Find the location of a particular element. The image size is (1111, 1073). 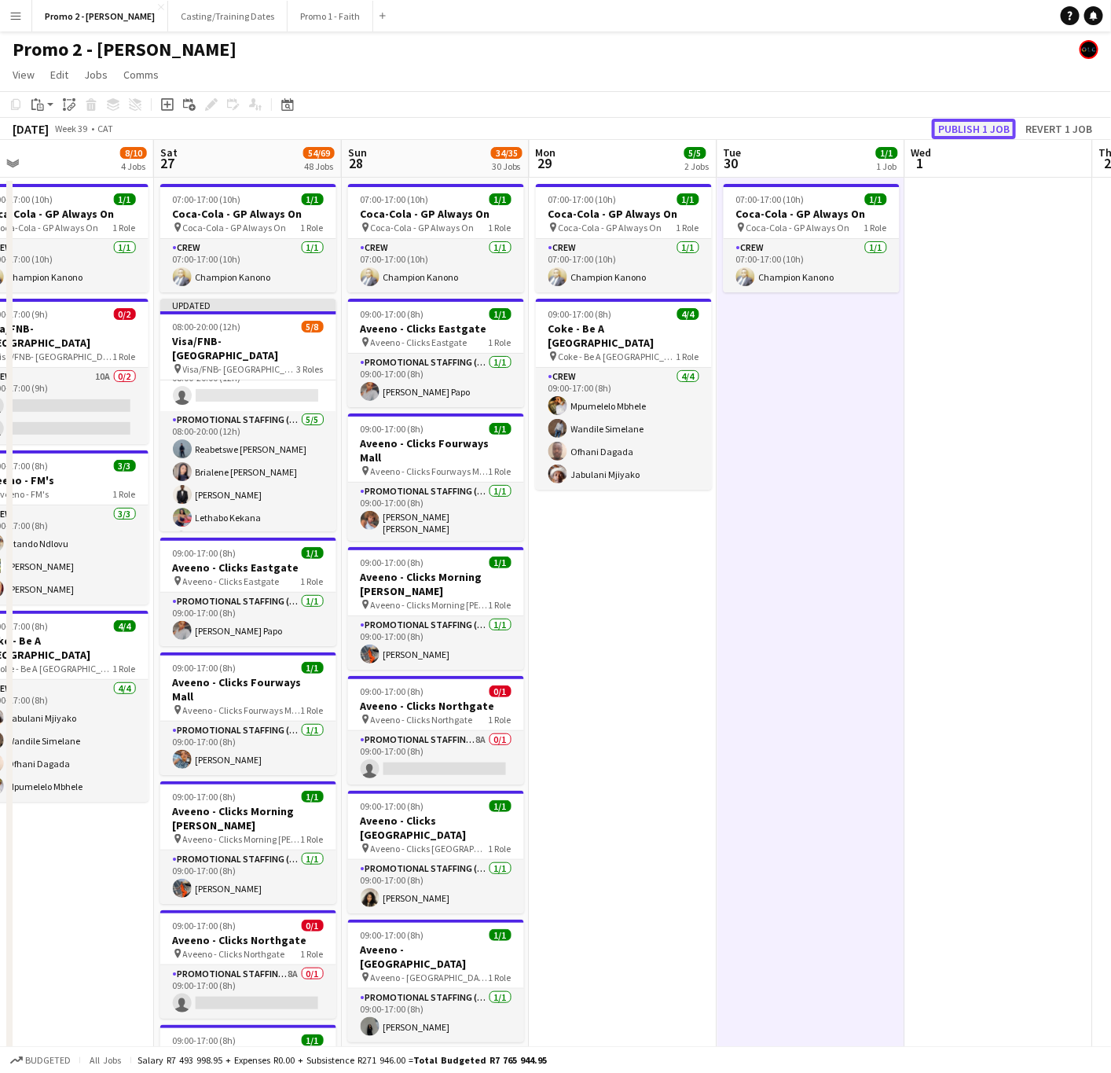

button: Budgeted is located at coordinates (40, 1060).